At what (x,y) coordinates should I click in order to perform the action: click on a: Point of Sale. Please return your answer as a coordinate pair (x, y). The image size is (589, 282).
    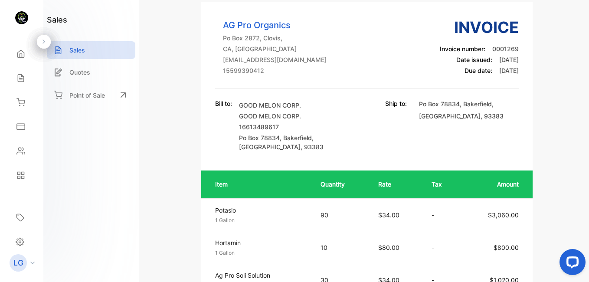
    Looking at the image, I should click on (91, 95).